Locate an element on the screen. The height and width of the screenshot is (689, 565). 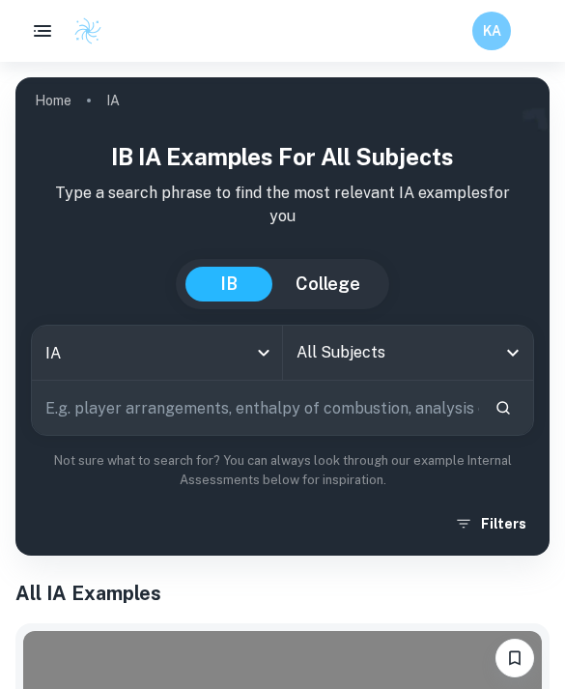
input: E.g. player arrangements, enthalpy of combustion, analysis of a big city... is located at coordinates (255, 408).